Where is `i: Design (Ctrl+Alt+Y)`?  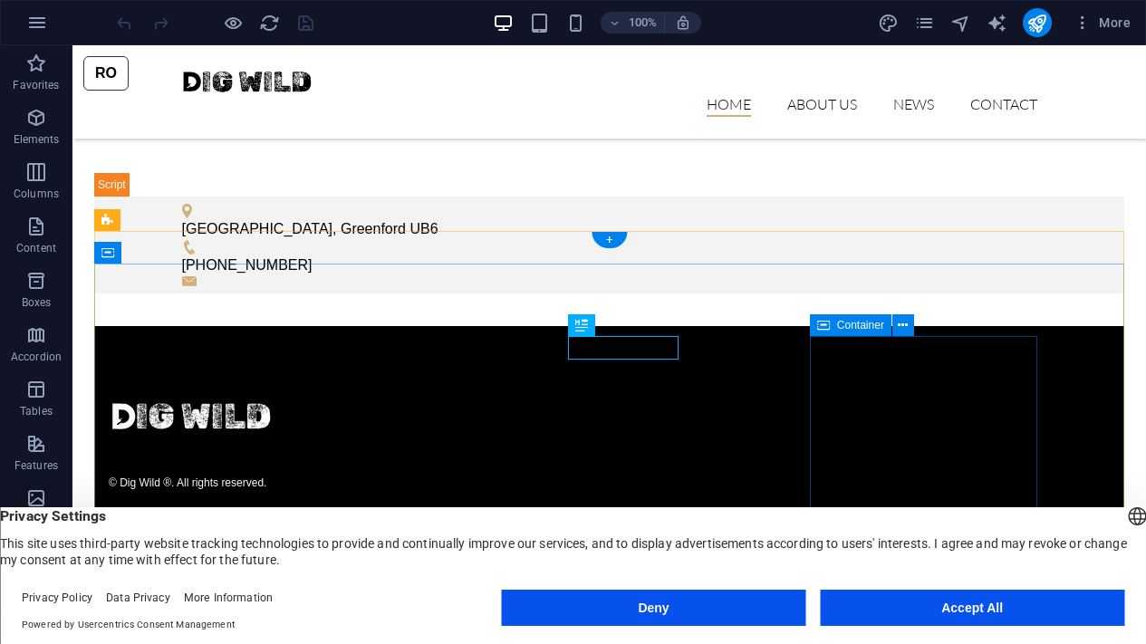
i: Design (Ctrl+Alt+Y) is located at coordinates (888, 23).